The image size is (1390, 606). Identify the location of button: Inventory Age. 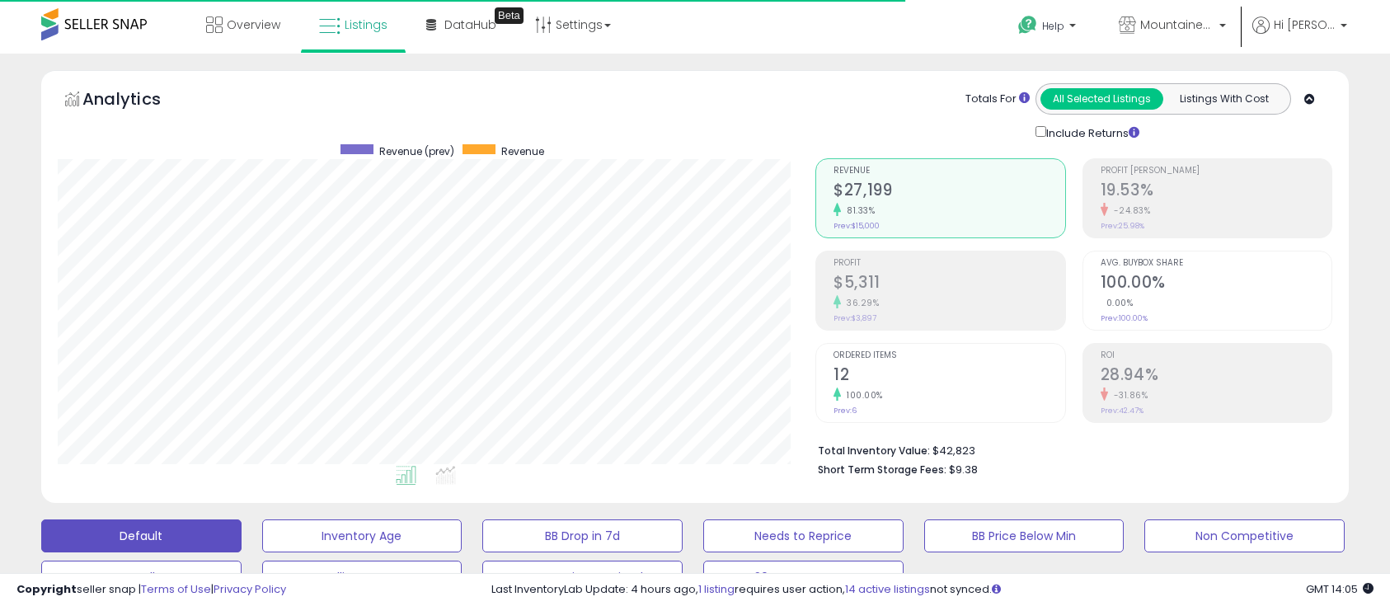
(362, 536).